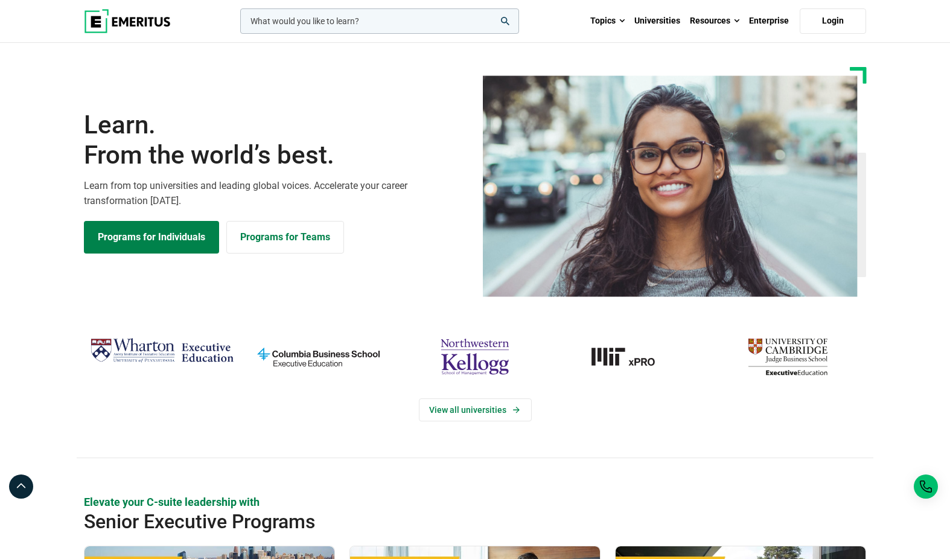 This screenshot has height=559, width=950. I want to click on h2: Senior Executive Programs, so click(436, 522).